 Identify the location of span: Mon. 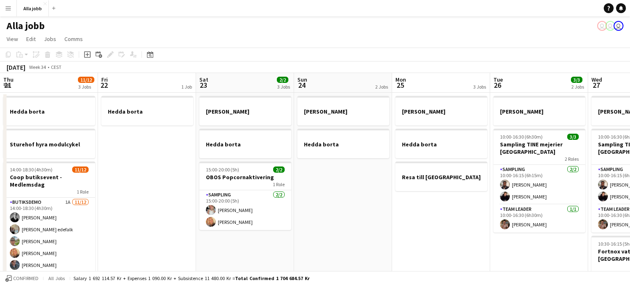
(400, 80).